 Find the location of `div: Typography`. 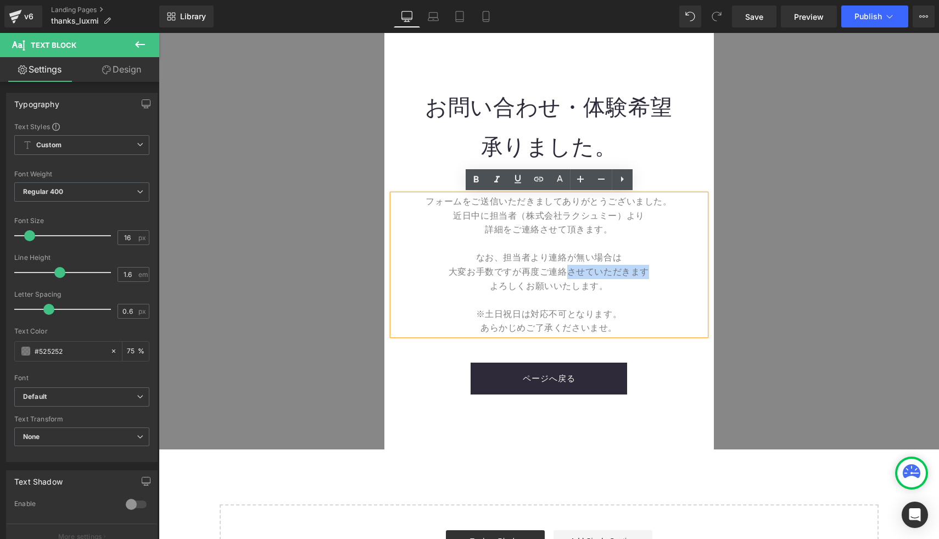

div: Typography is located at coordinates (37, 101).